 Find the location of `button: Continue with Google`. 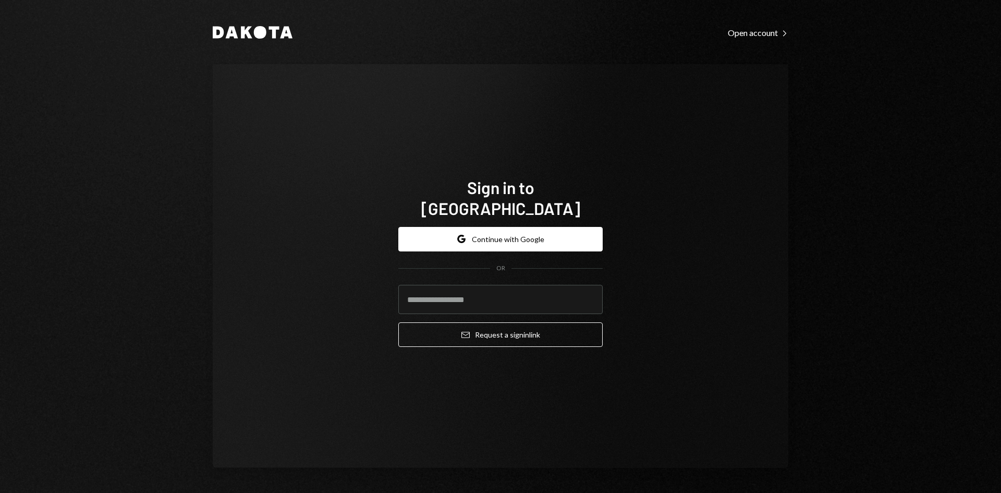

button: Continue with Google is located at coordinates (500, 239).